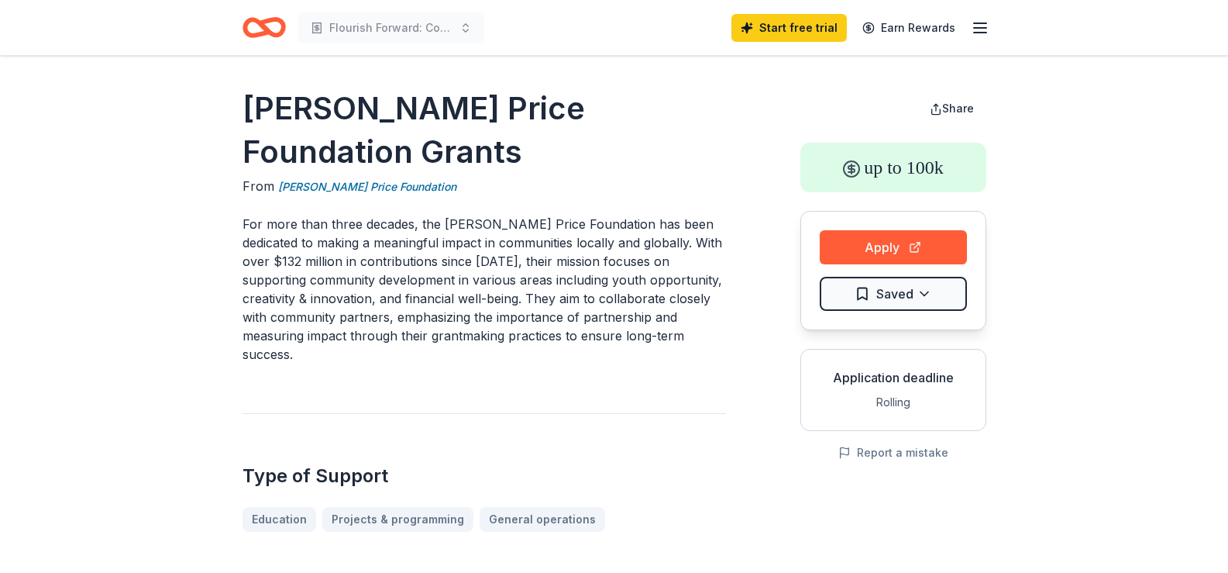  I want to click on a: General operations, so click(543, 519).